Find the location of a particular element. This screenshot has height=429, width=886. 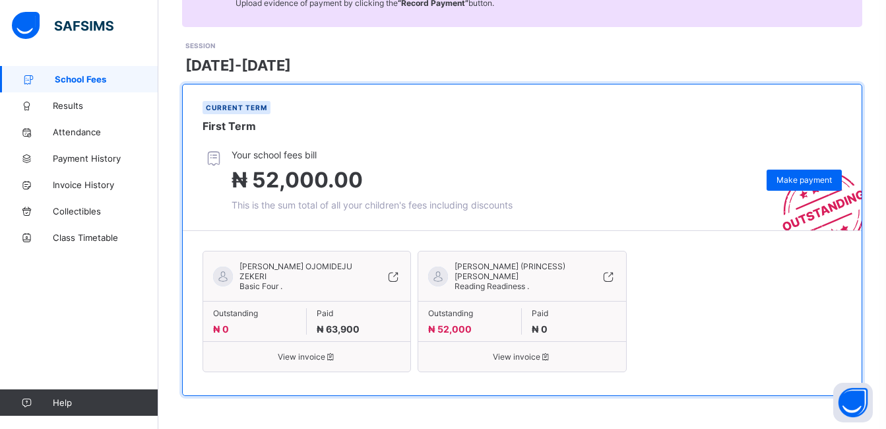

span: Results is located at coordinates (106, 106).